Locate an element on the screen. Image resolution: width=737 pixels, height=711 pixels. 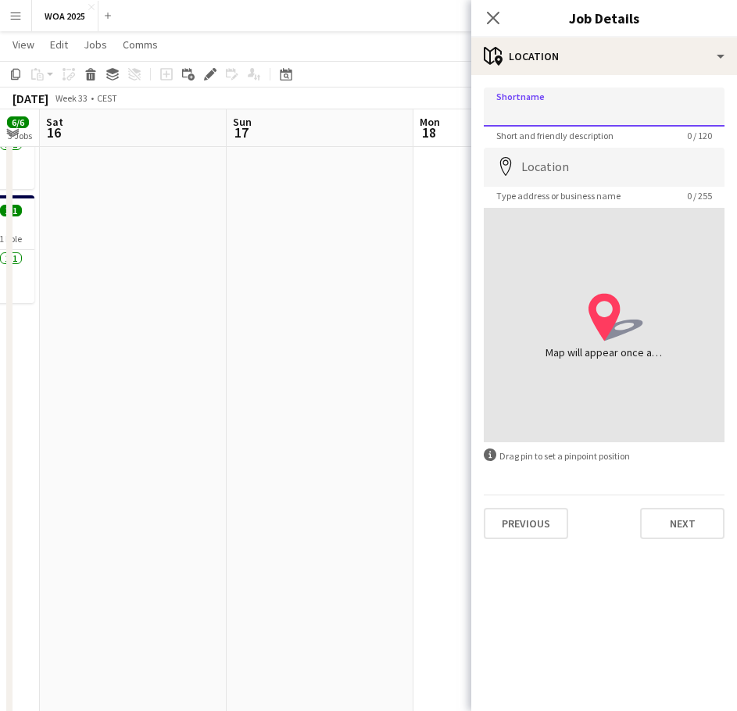
a: View is located at coordinates (23, 45).